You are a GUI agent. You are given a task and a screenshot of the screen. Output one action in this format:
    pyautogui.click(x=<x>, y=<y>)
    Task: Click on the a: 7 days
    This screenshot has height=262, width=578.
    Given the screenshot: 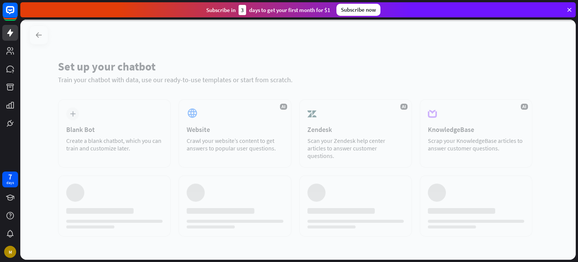 What is the action you would take?
    pyautogui.click(x=10, y=179)
    